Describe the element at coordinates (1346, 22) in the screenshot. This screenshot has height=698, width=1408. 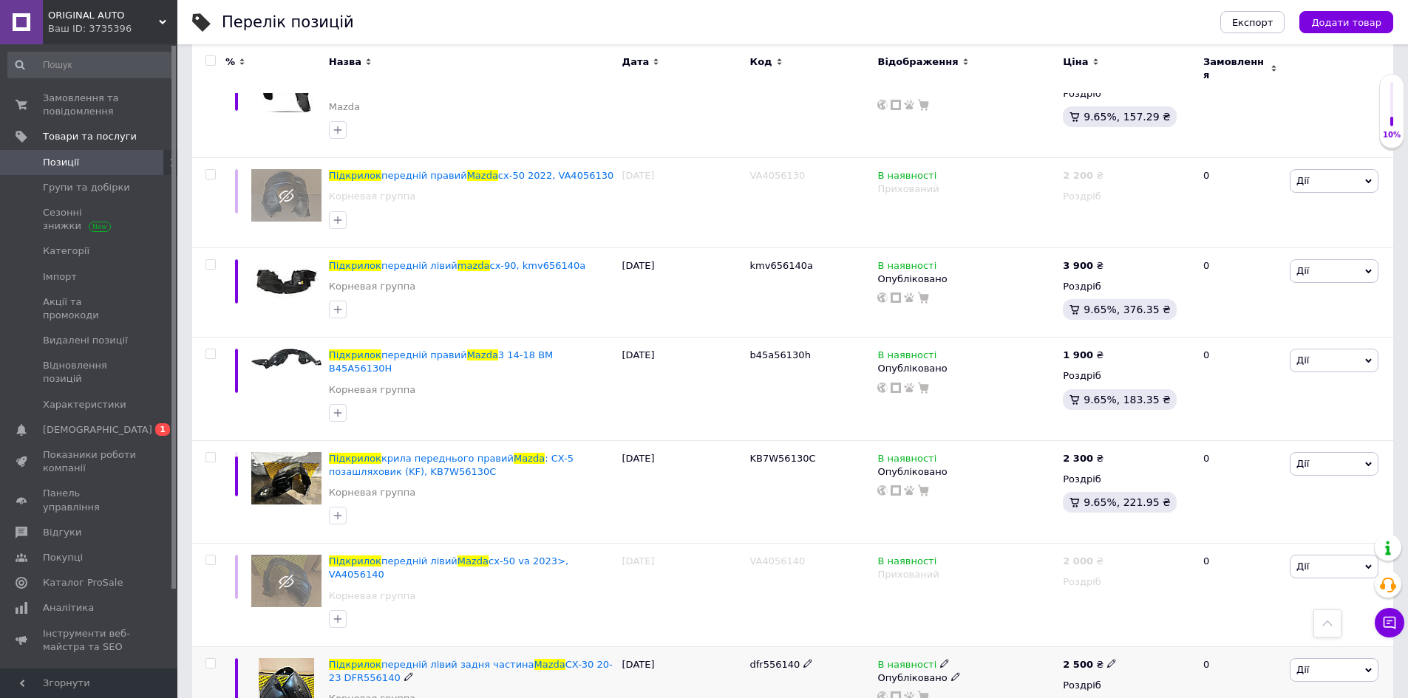
I see `span: Додати товар` at that location.